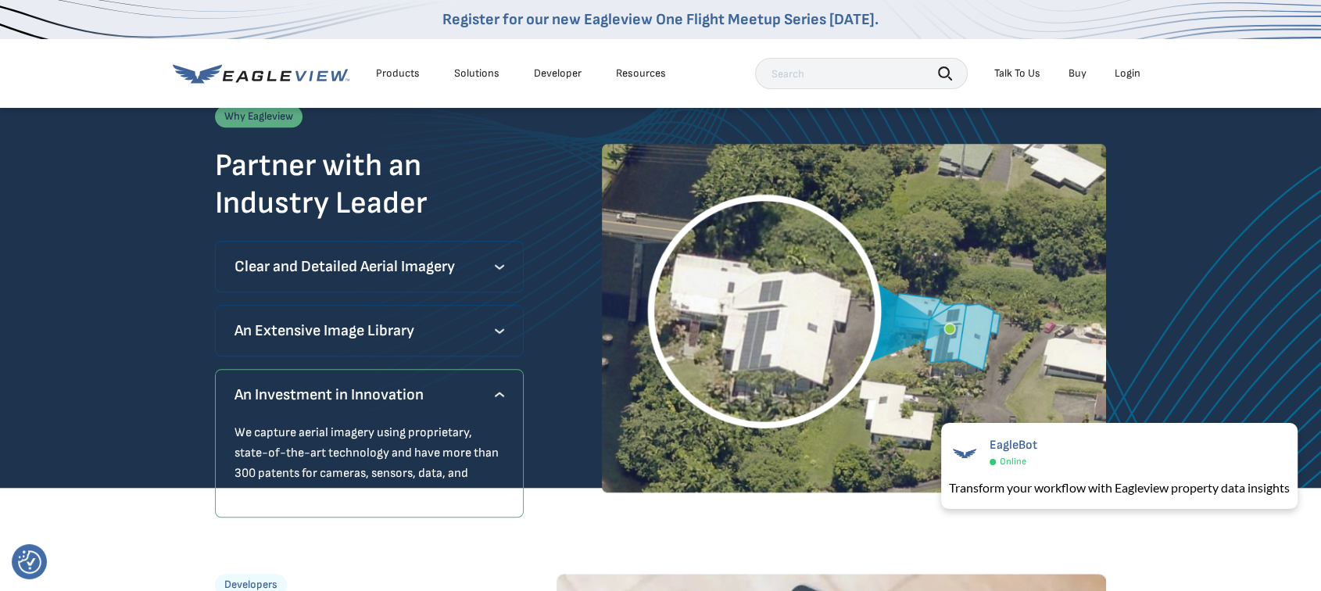  What do you see at coordinates (369, 464) in the screenshot?
I see `p: We capture aerial imagery using proprietary, state-of-the-art technology and have more than 300 p...` at bounding box center [369, 464].